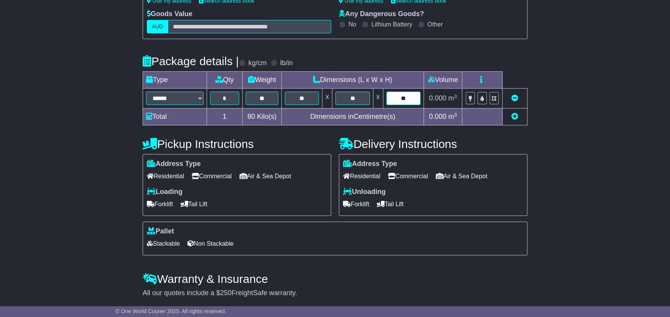 The width and height of the screenshot is (670, 317). I want to click on label: Goods Value, so click(169, 14).